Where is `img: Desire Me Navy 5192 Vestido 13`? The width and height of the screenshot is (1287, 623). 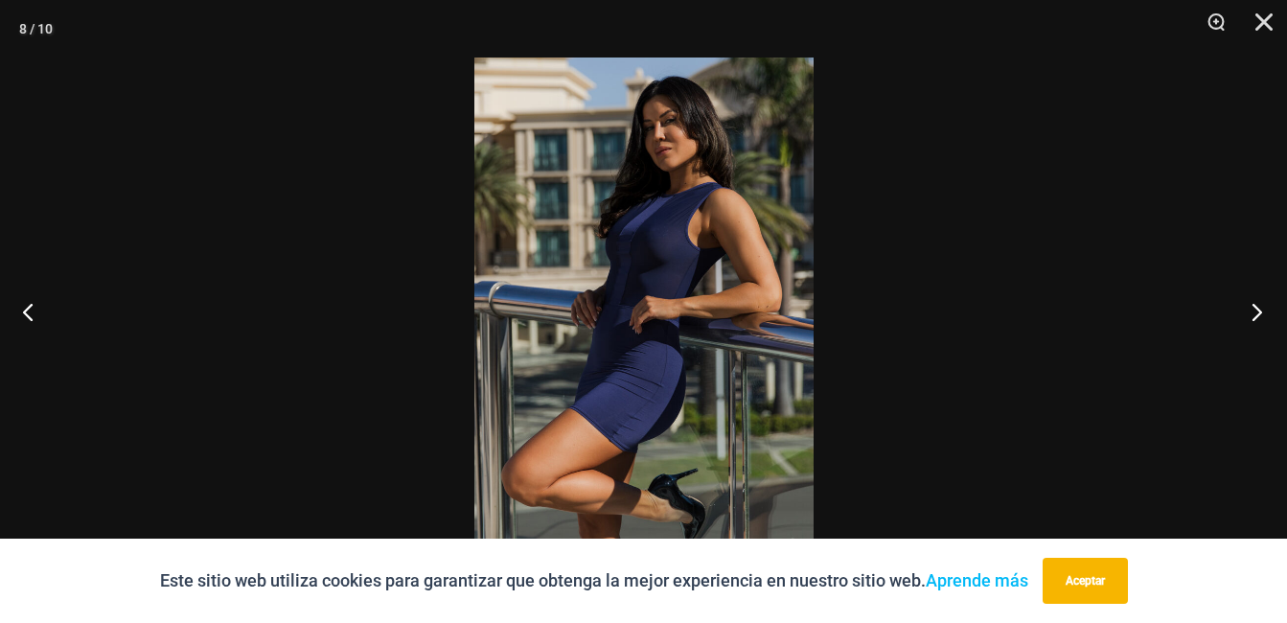
img: Desire Me Navy 5192 Vestido 13 is located at coordinates (644, 311).